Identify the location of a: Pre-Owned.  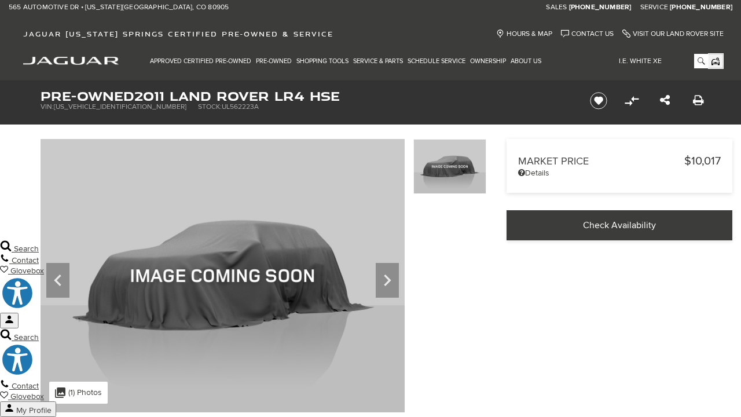
(274, 61).